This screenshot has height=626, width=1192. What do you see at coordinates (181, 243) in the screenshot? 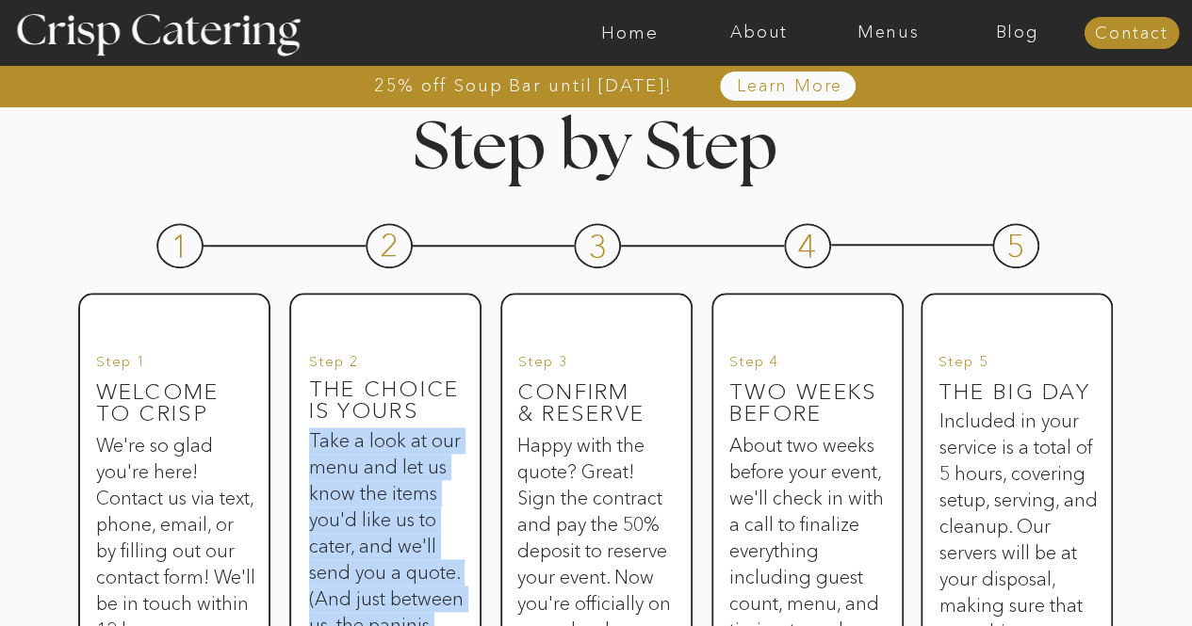
I see `h3: 1` at bounding box center [181, 243].